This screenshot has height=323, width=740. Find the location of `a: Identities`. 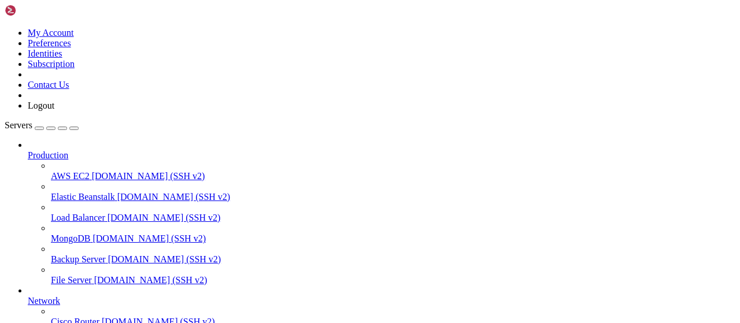

a: Identities is located at coordinates (45, 53).